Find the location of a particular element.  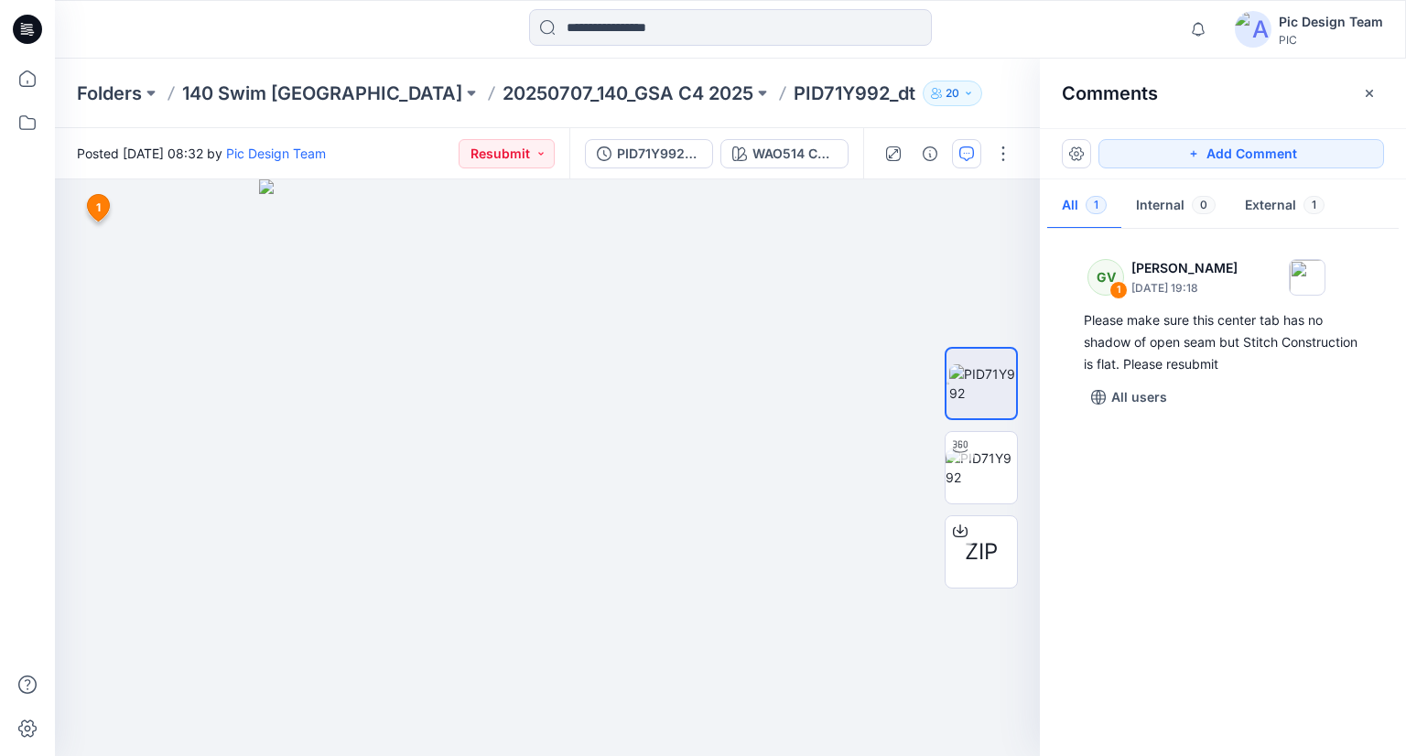

button: External is located at coordinates (1285, 206).